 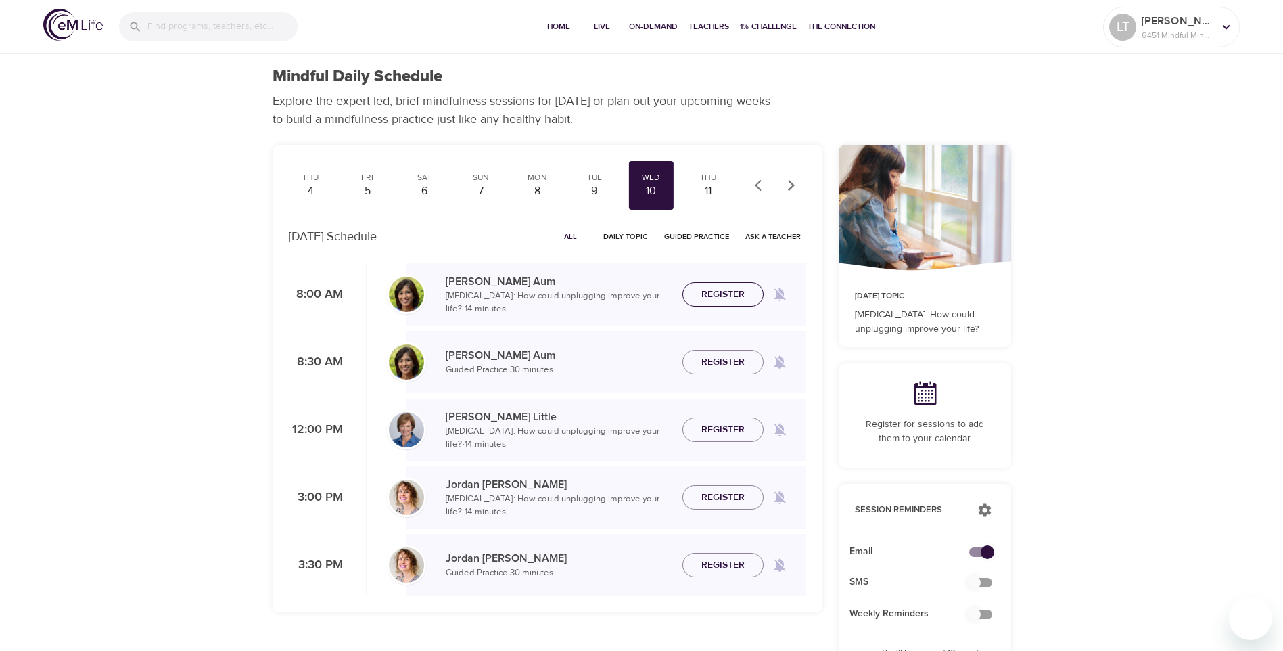 What do you see at coordinates (651, 177) in the screenshot?
I see `div: Wed` at bounding box center [651, 177].